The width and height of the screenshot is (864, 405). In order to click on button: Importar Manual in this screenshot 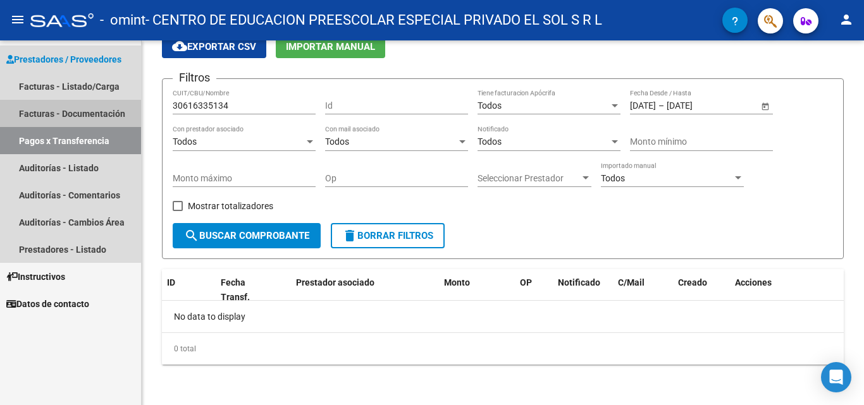, I will do `click(330, 46)`.